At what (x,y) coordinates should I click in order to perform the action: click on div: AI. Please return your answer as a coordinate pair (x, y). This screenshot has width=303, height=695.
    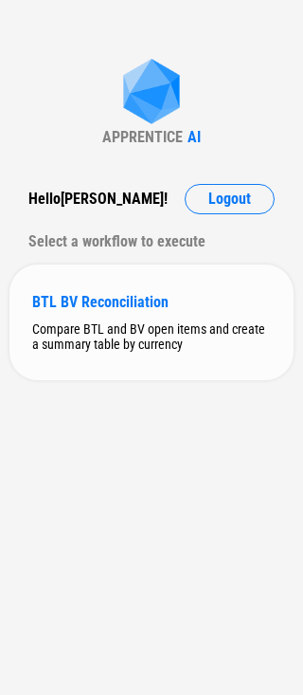
    Looking at the image, I should click on (194, 137).